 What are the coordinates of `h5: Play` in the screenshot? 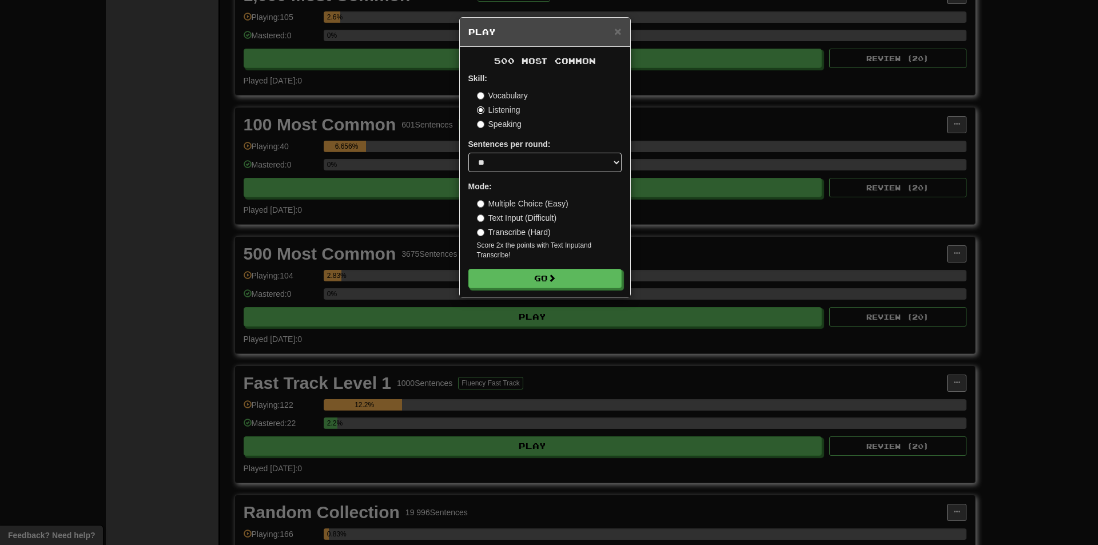 It's located at (545, 32).